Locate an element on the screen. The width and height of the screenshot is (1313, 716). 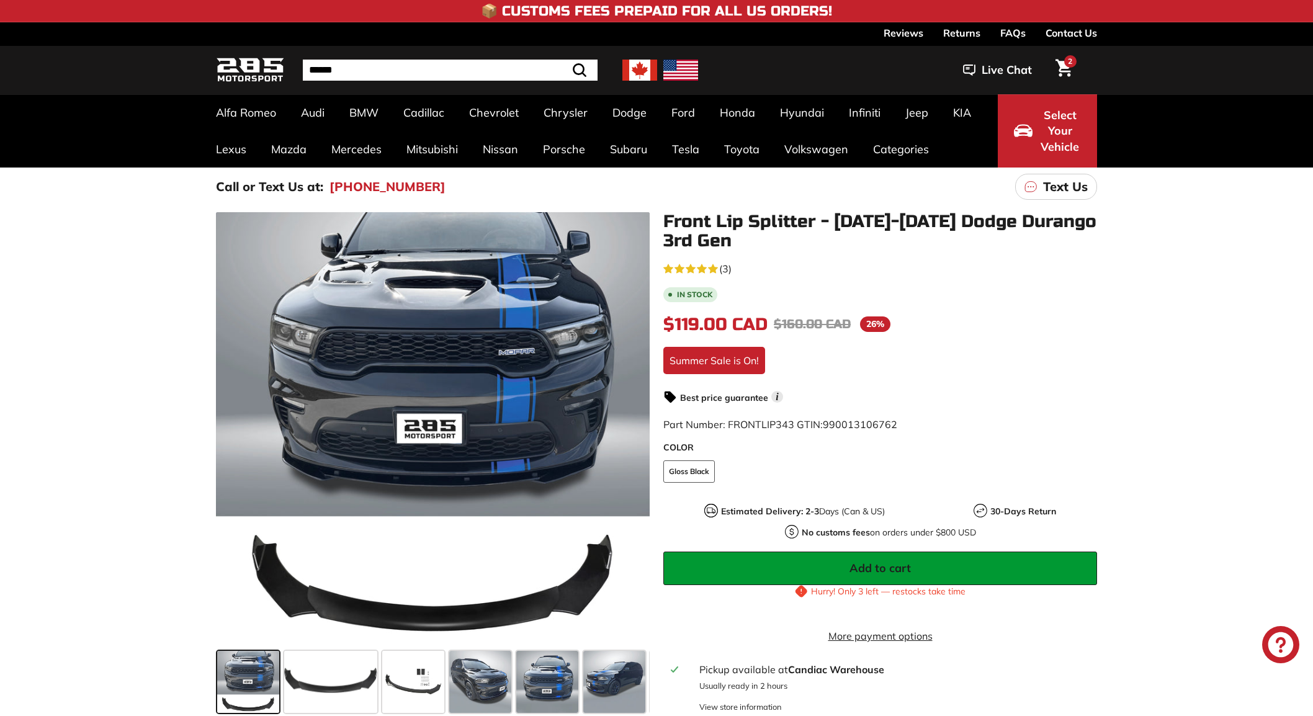
a: Hyundai is located at coordinates (802, 112).